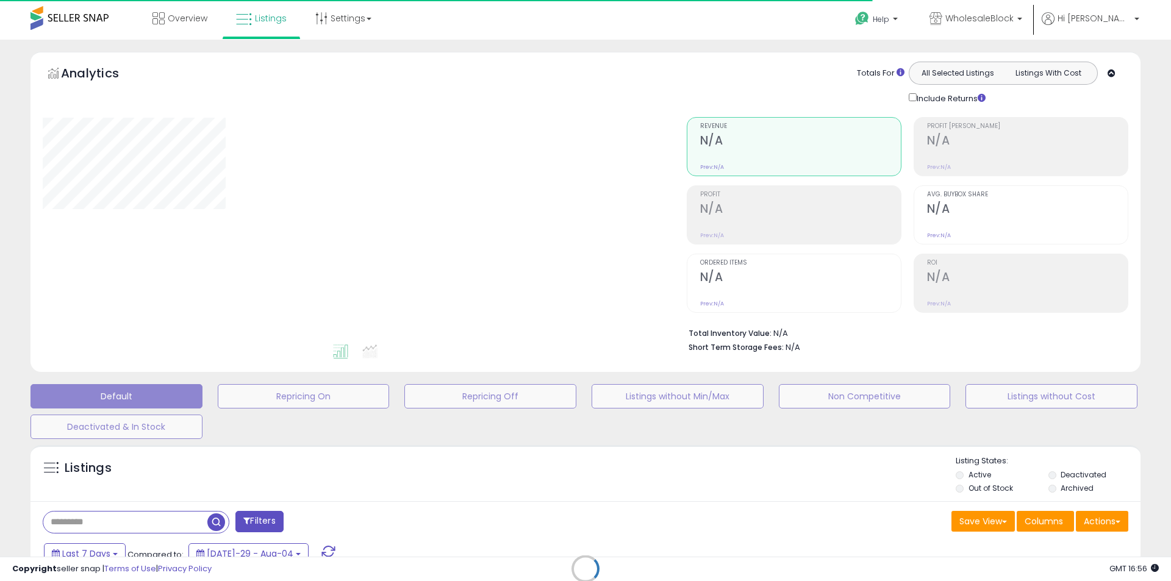 The height and width of the screenshot is (581, 1171). I want to click on button: Non Competitive, so click(865, 397).